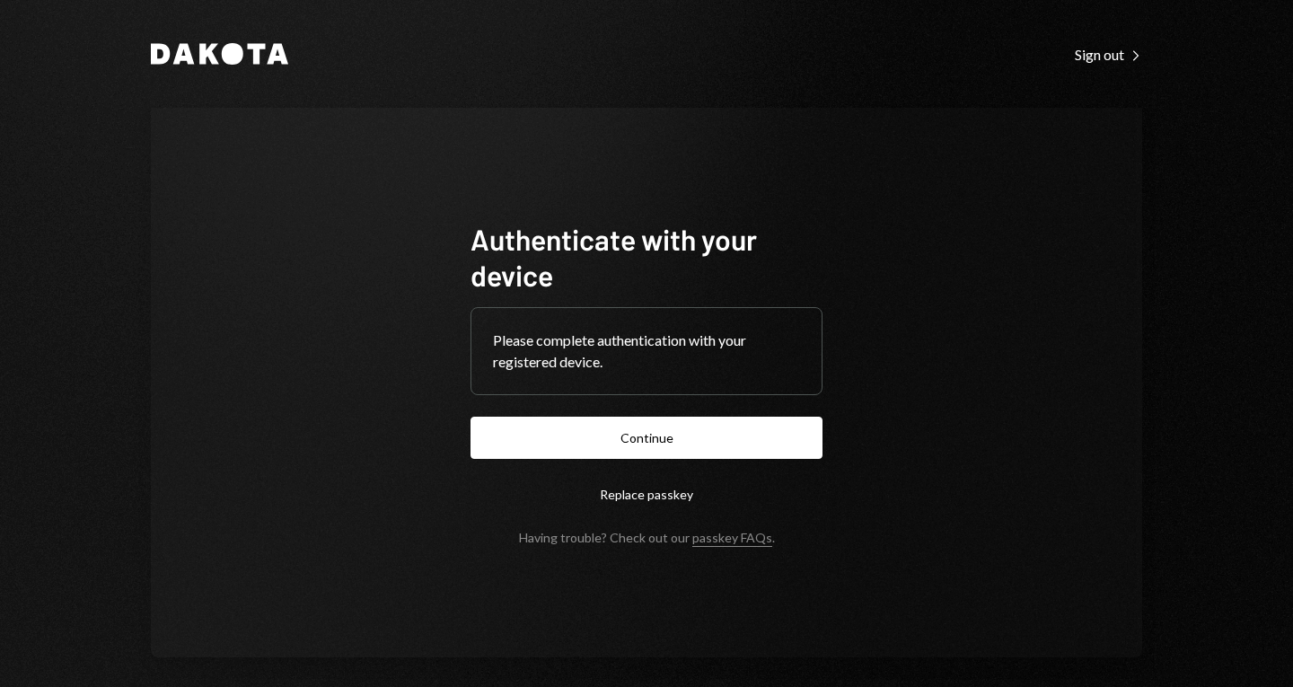 Image resolution: width=1293 pixels, height=687 pixels. Describe the element at coordinates (646, 537) in the screenshot. I see `div: Having trouble? Check out our .` at that location.